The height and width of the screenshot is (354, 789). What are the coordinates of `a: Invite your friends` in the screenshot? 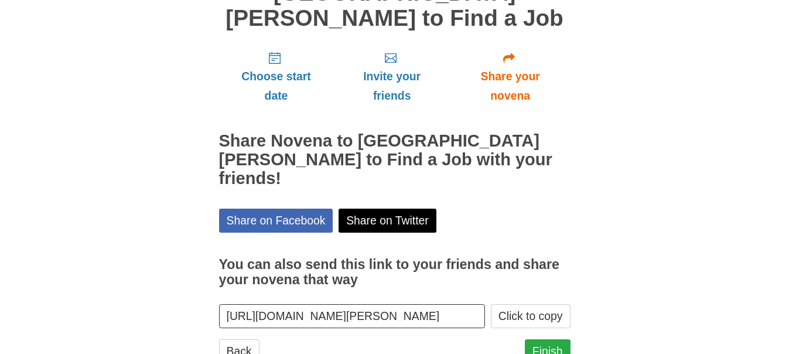 It's located at (391, 77).